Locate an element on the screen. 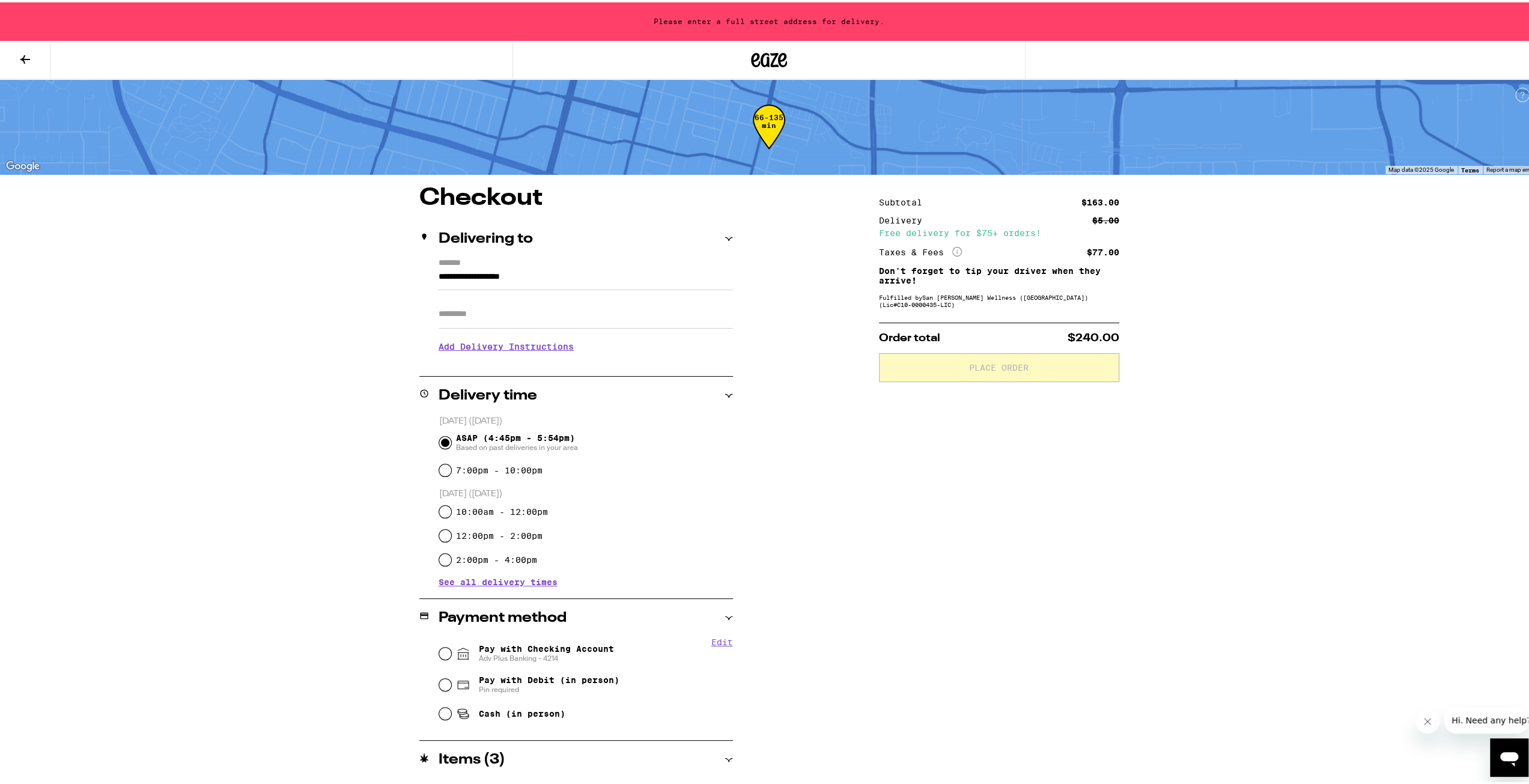 This screenshot has width=1529, height=784. div: Taxes & Fees is located at coordinates (920, 250).